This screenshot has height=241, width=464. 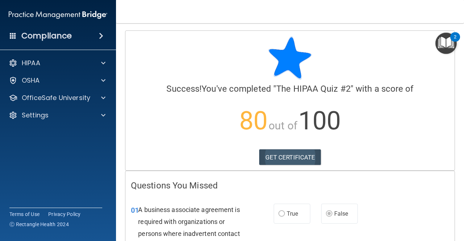 What do you see at coordinates (57, 63) in the screenshot?
I see `a: HIPAA` at bounding box center [57, 63].